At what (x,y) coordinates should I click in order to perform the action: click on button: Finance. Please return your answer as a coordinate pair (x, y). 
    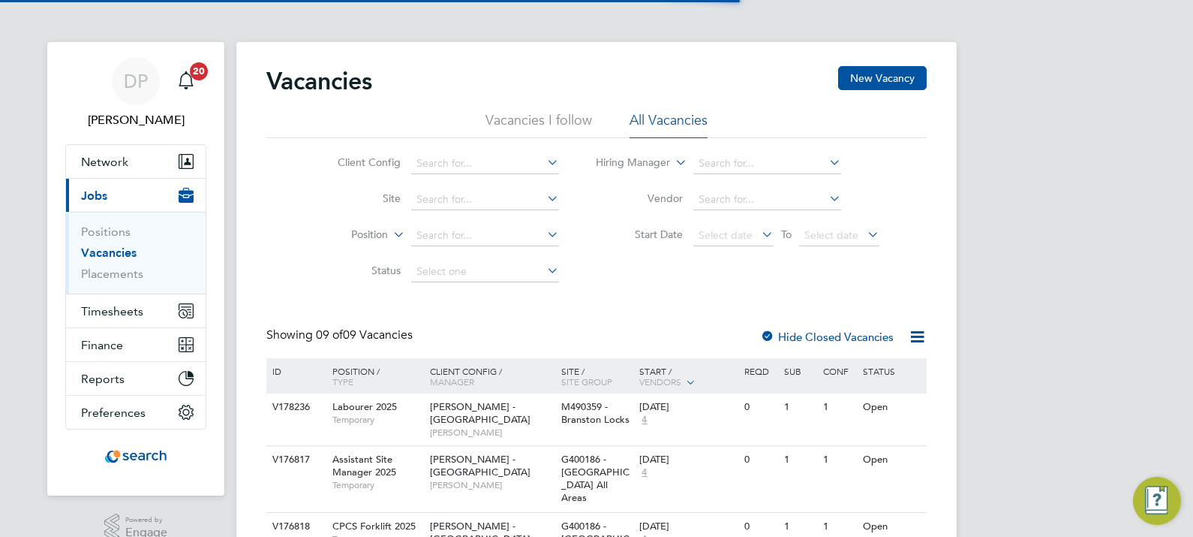
    Looking at the image, I should click on (136, 344).